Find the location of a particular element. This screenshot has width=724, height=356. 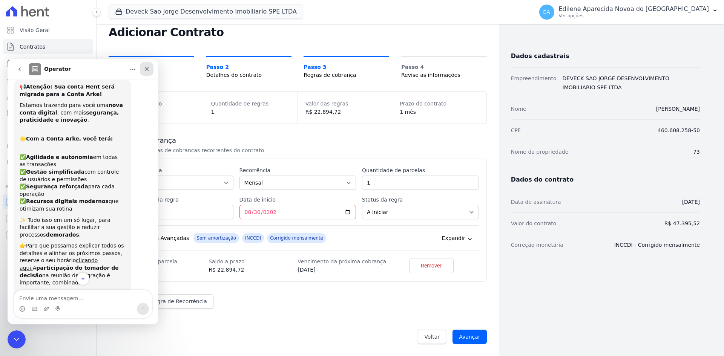

b: nova conta digital is located at coordinates (64, 50).